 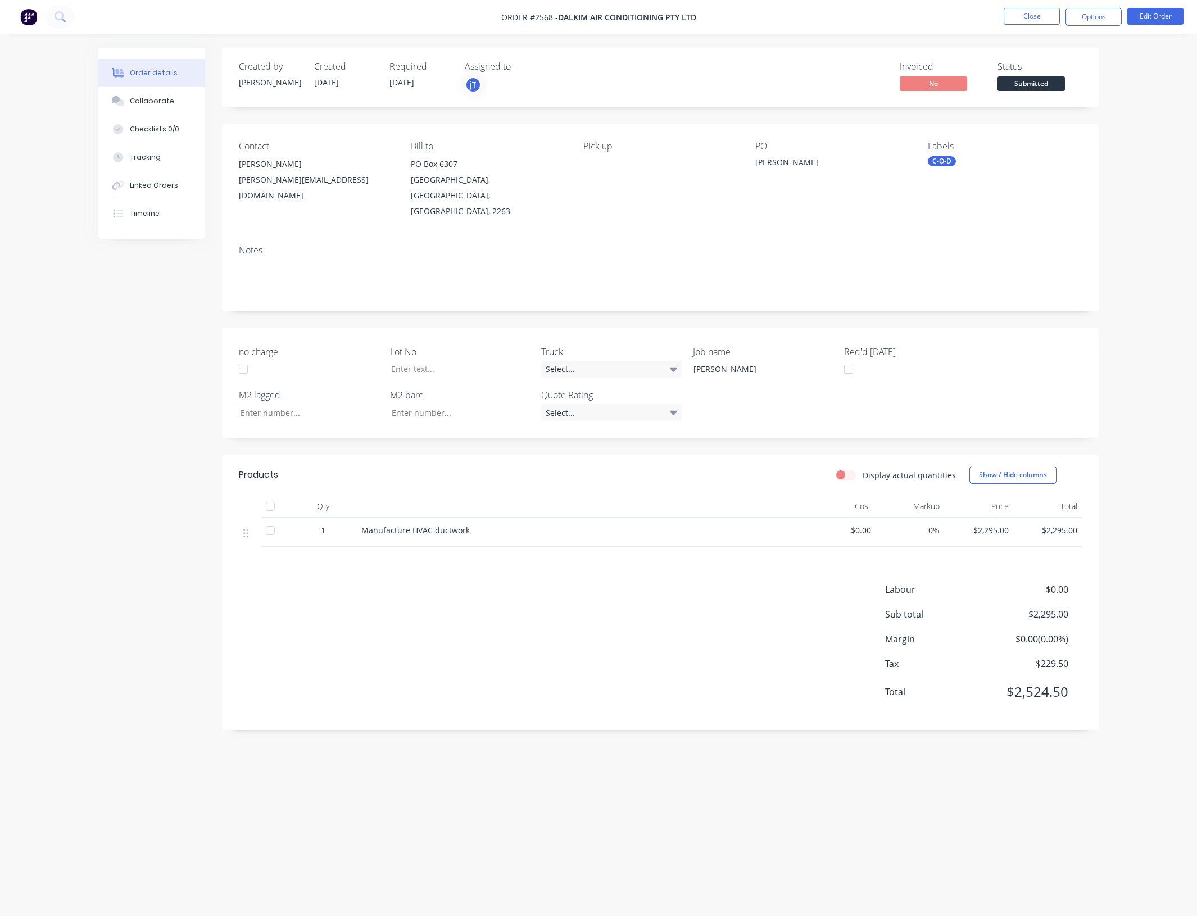 What do you see at coordinates (144, 214) in the screenshot?
I see `div: Timeline` at bounding box center [144, 214].